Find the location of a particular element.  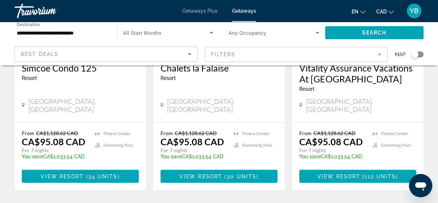

a: Getaways is located at coordinates (244, 11).